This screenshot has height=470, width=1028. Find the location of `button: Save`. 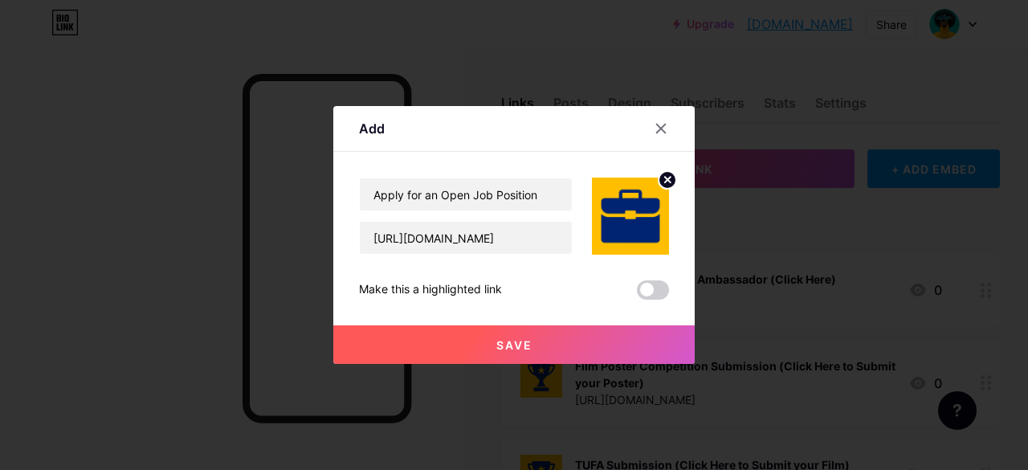

button: Save is located at coordinates (514, 344).